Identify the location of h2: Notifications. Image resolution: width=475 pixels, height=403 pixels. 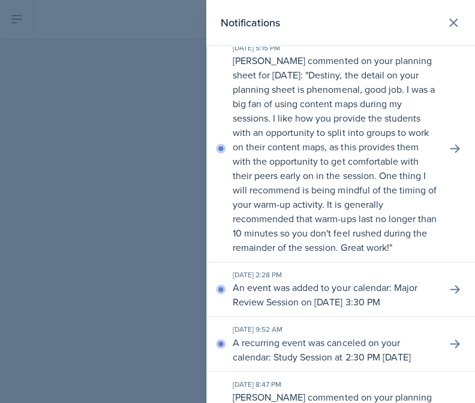
(250, 23).